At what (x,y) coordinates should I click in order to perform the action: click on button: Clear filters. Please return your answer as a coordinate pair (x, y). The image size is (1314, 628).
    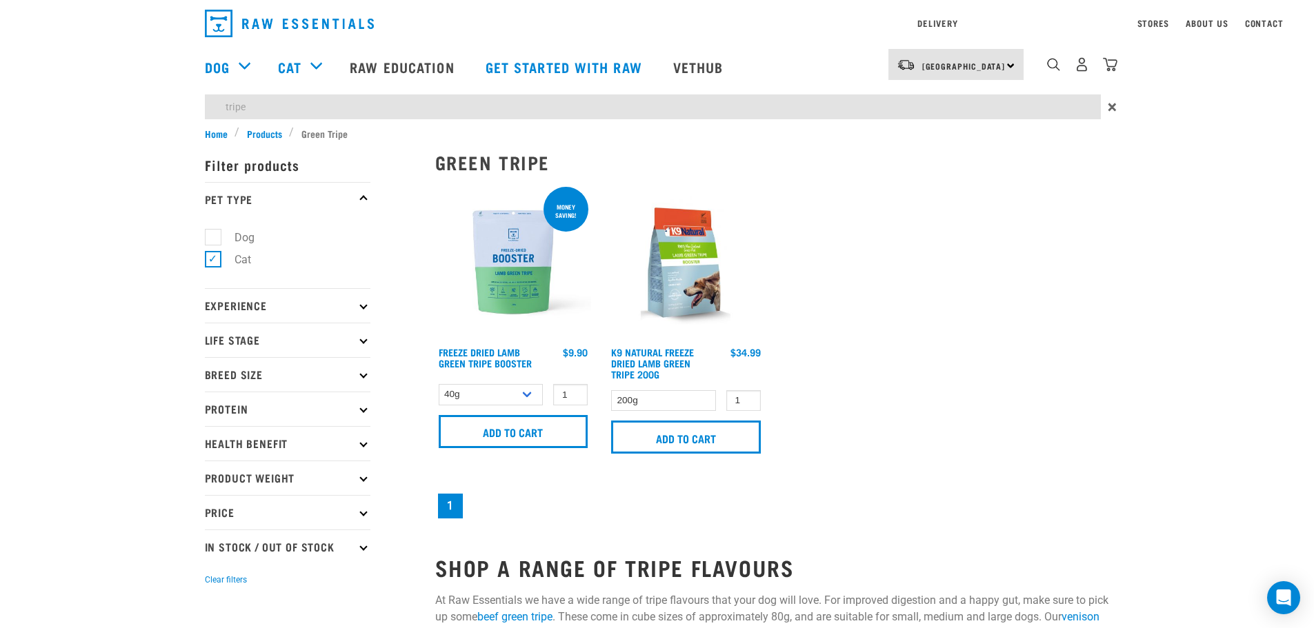
    Looking at the image, I should click on (226, 580).